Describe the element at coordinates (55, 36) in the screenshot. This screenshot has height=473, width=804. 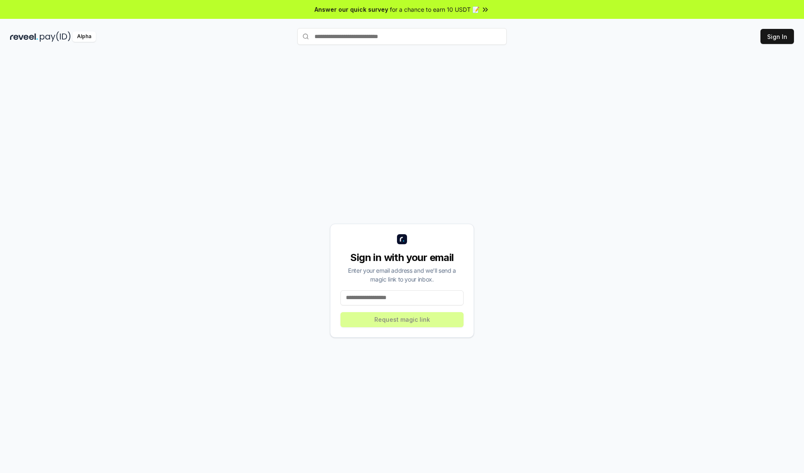
I see `img: pay_id` at that location.